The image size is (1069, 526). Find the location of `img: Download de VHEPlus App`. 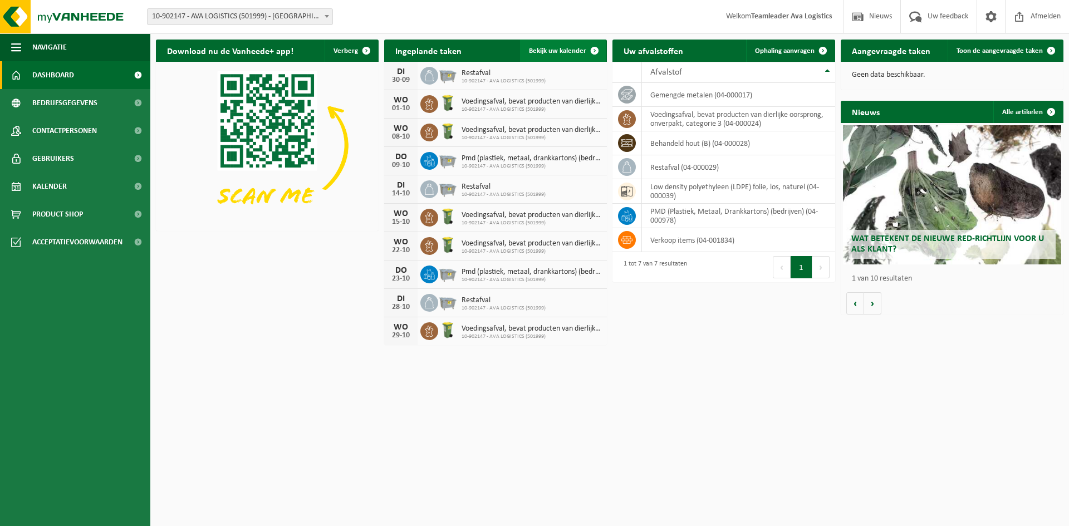

img: Download de VHEPlus App is located at coordinates (267, 145).